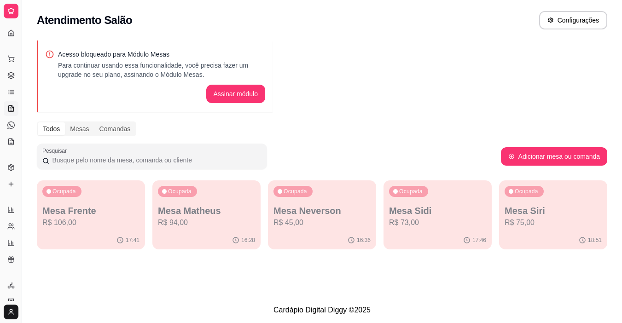 This screenshot has width=622, height=323. I want to click on h2: Atendimento Salão, so click(84, 20).